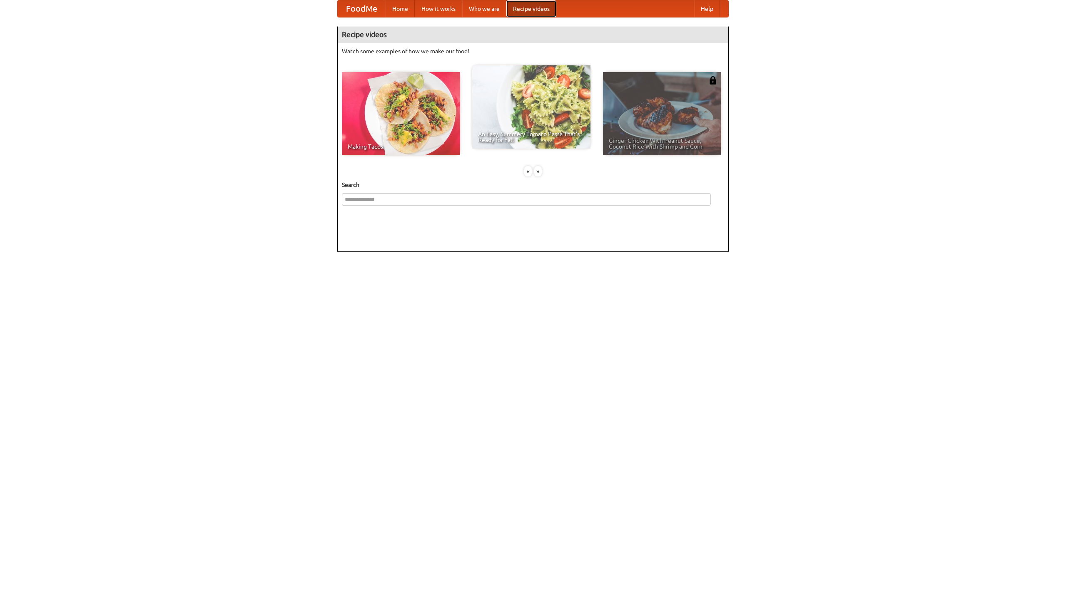 The width and height of the screenshot is (1066, 589). Describe the element at coordinates (401, 147) in the screenshot. I see `span: Making Tacos` at that location.